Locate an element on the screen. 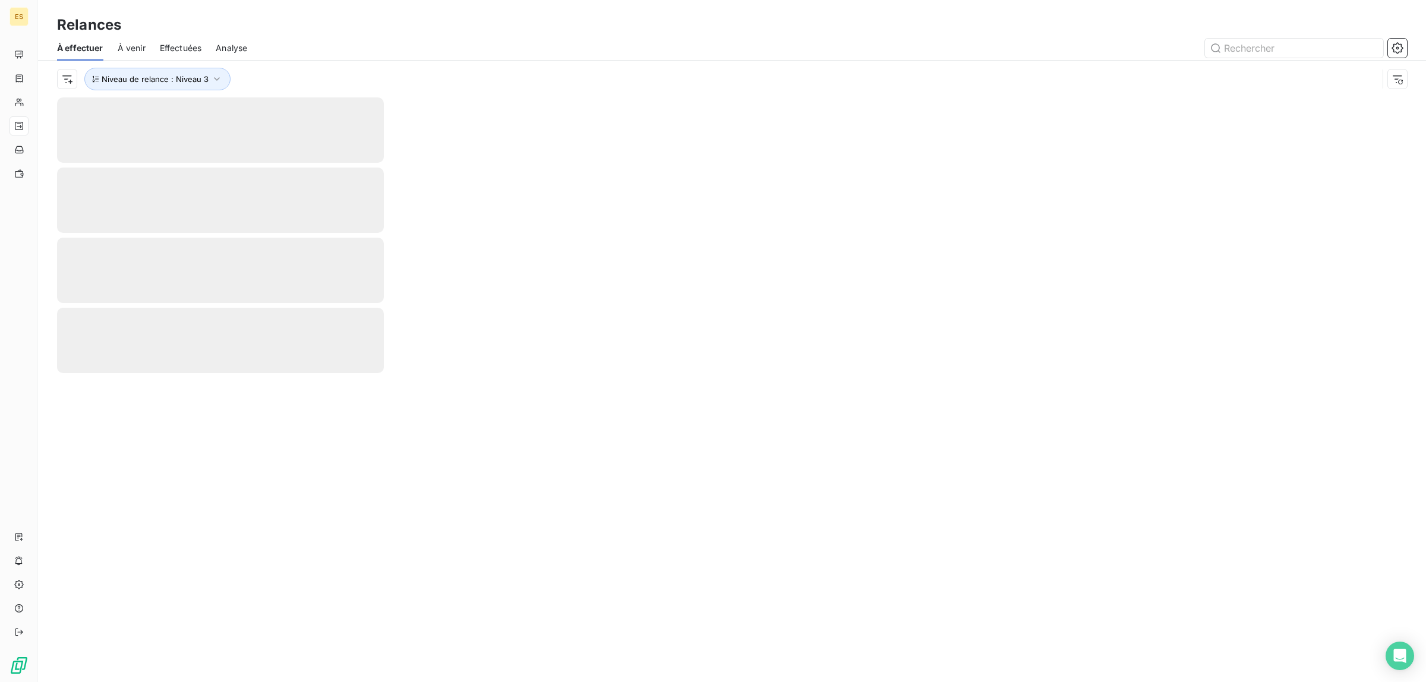 This screenshot has width=1426, height=682. span: Niveau de relance : Niveau 3 is located at coordinates (155, 79).